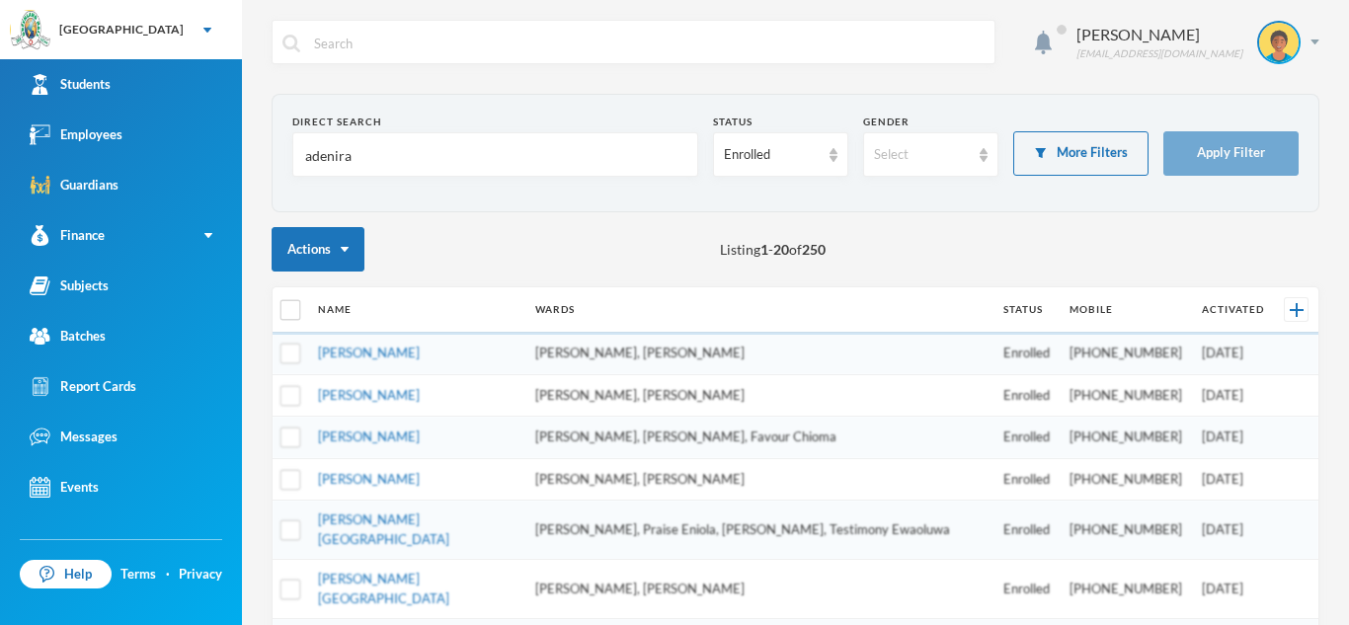 The width and height of the screenshot is (1349, 625). Describe the element at coordinates (74, 185) in the screenshot. I see `div: Guardians` at that location.